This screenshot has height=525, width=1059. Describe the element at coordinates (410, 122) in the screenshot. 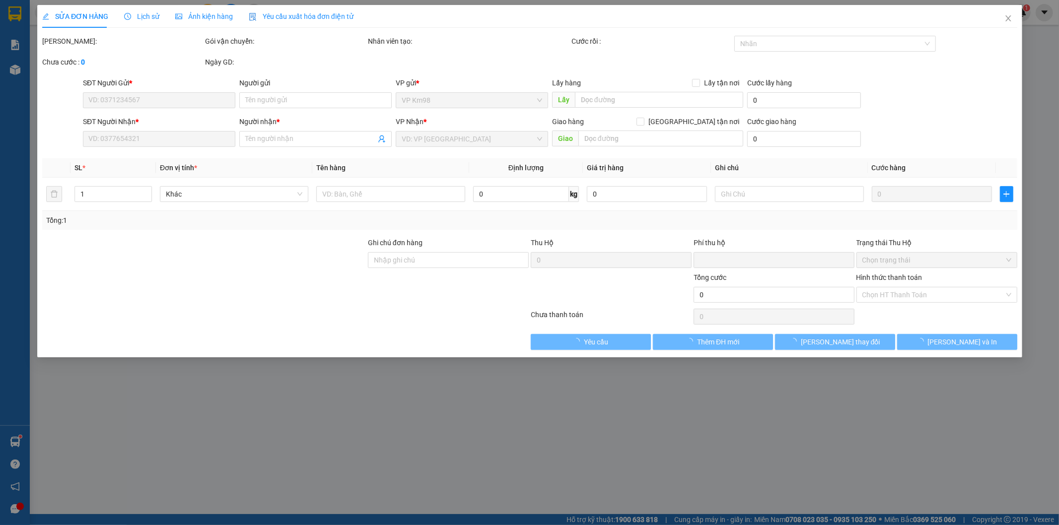

I see `span: VP Nhận` at that location.